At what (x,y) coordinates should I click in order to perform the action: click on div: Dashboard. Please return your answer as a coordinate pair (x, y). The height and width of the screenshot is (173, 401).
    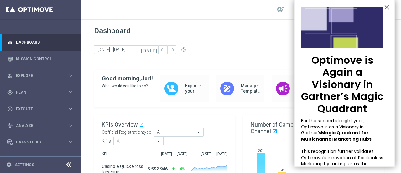
    Looking at the image, I should click on (40, 42).